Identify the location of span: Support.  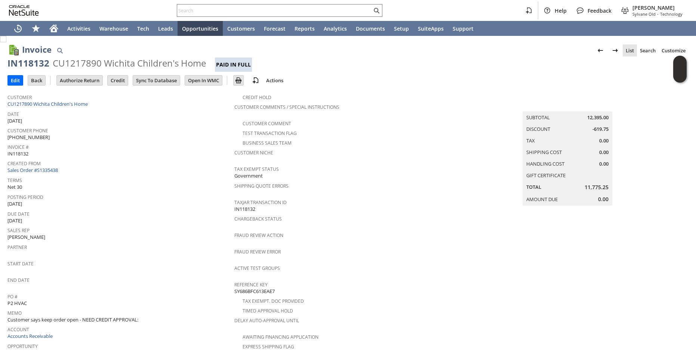
(463, 28).